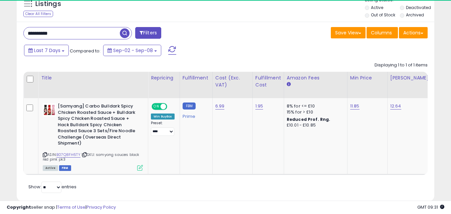  I want to click on div: Clear All Filters, so click(38, 14).